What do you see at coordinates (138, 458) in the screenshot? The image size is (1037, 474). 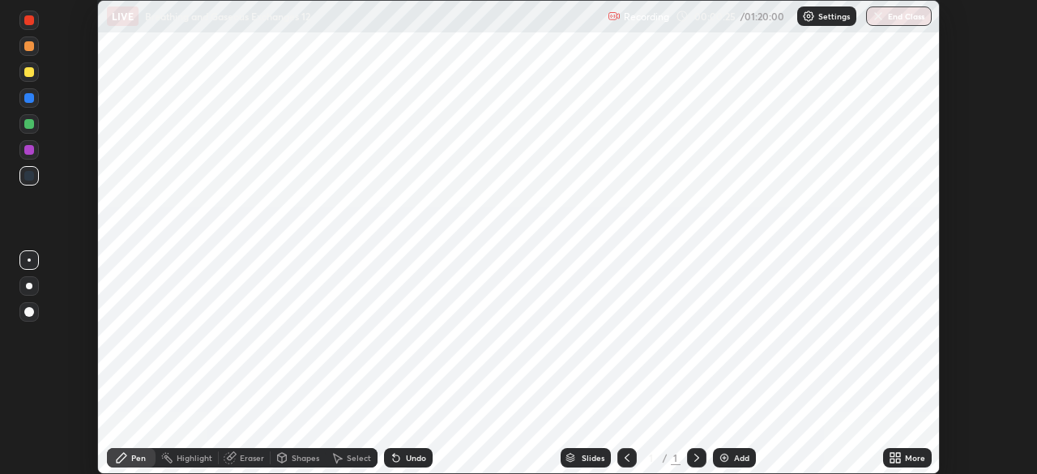 I see `div: Pen` at bounding box center [138, 458].